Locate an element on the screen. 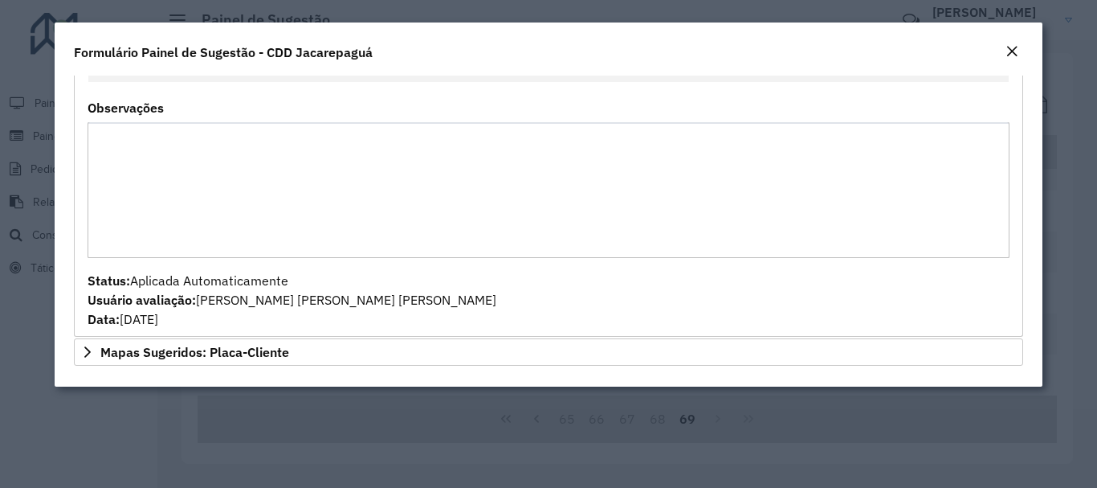 The image size is (1097, 488). label: Observações is located at coordinates (125, 108).